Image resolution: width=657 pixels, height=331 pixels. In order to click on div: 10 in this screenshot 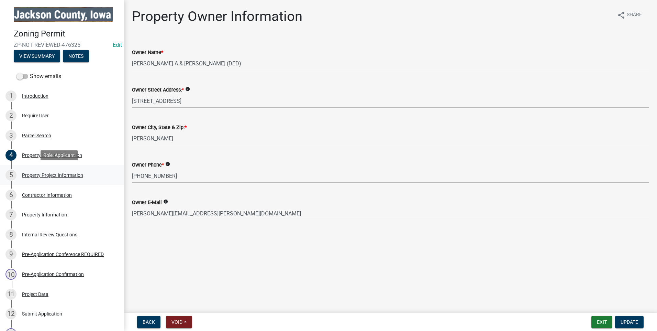, I will do `click(11, 274)`.